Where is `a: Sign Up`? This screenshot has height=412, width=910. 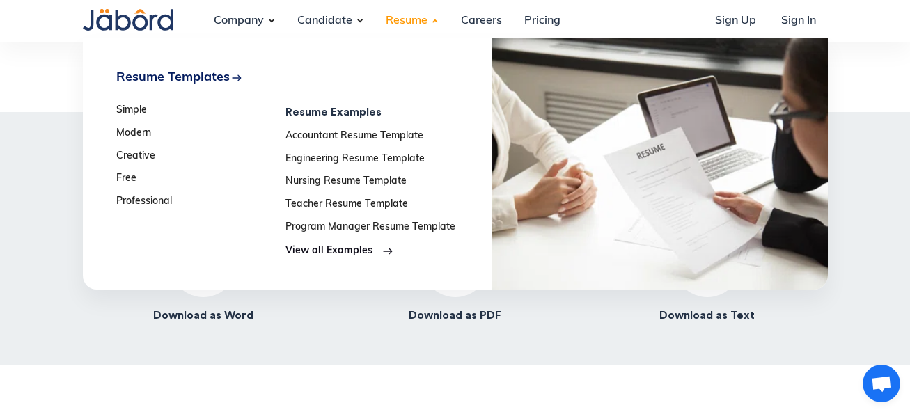
a: Sign Up is located at coordinates (735, 21).